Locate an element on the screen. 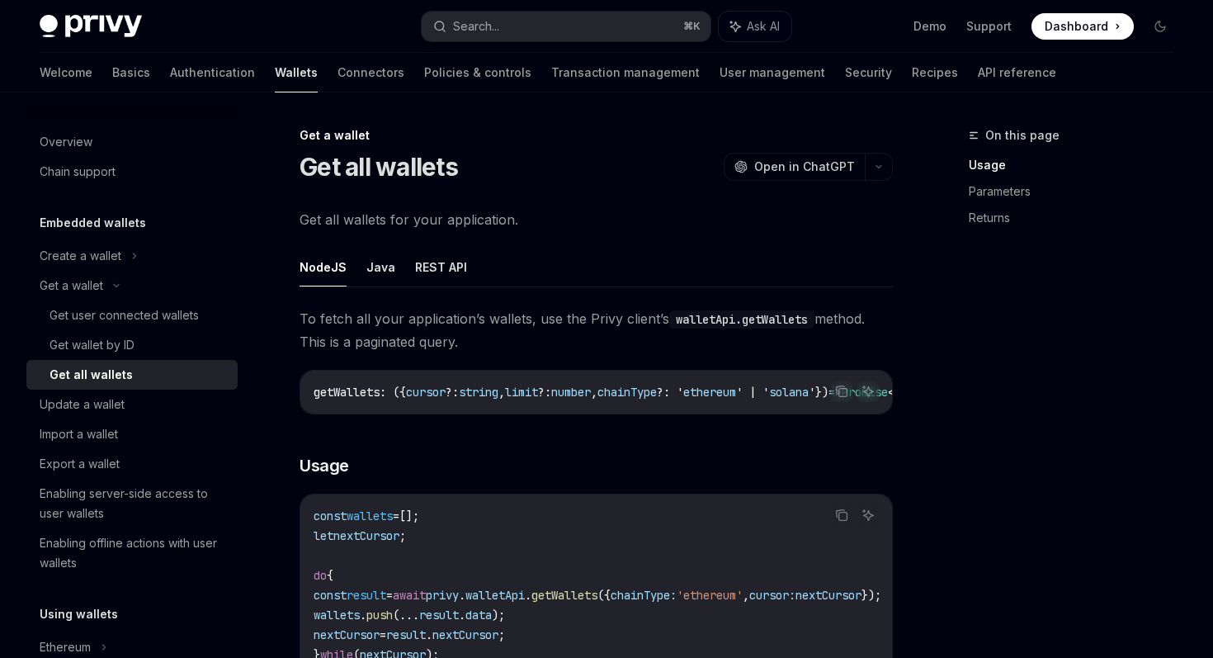 Image resolution: width=1213 pixels, height=658 pixels. span: Open in ChatGPT is located at coordinates (805, 167).